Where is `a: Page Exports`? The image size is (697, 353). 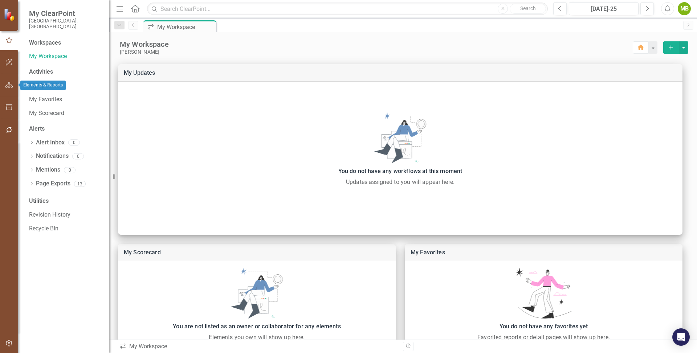
a: Page Exports is located at coordinates (53, 184).